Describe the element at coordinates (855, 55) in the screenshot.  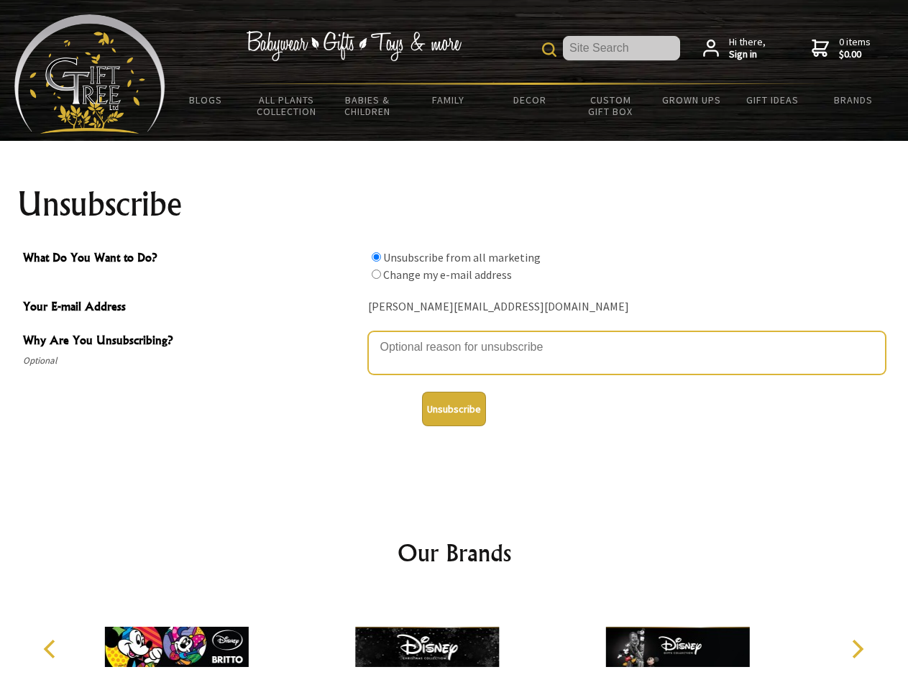
I see `strong: $0.00` at that location.